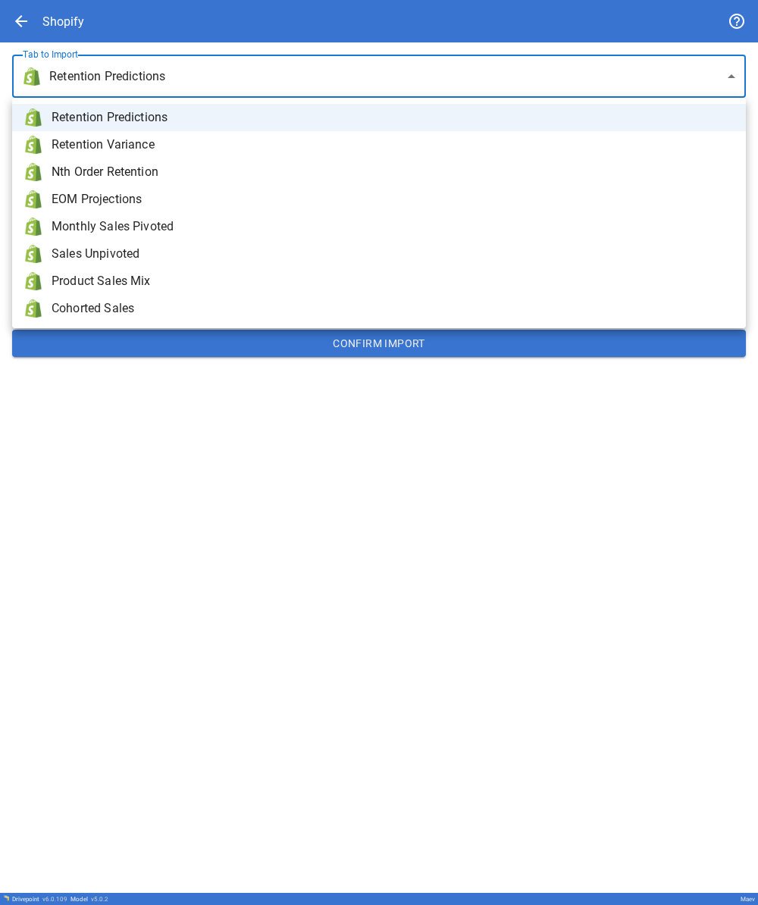 This screenshot has width=758, height=905. I want to click on span: Product Sales Mix, so click(393, 281).